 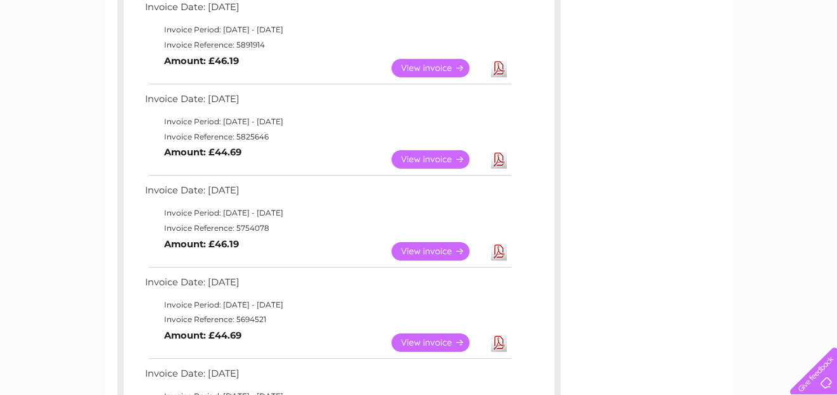 What do you see at coordinates (642, 14) in the screenshot?
I see `a: 0333 014 3131` at bounding box center [642, 14].